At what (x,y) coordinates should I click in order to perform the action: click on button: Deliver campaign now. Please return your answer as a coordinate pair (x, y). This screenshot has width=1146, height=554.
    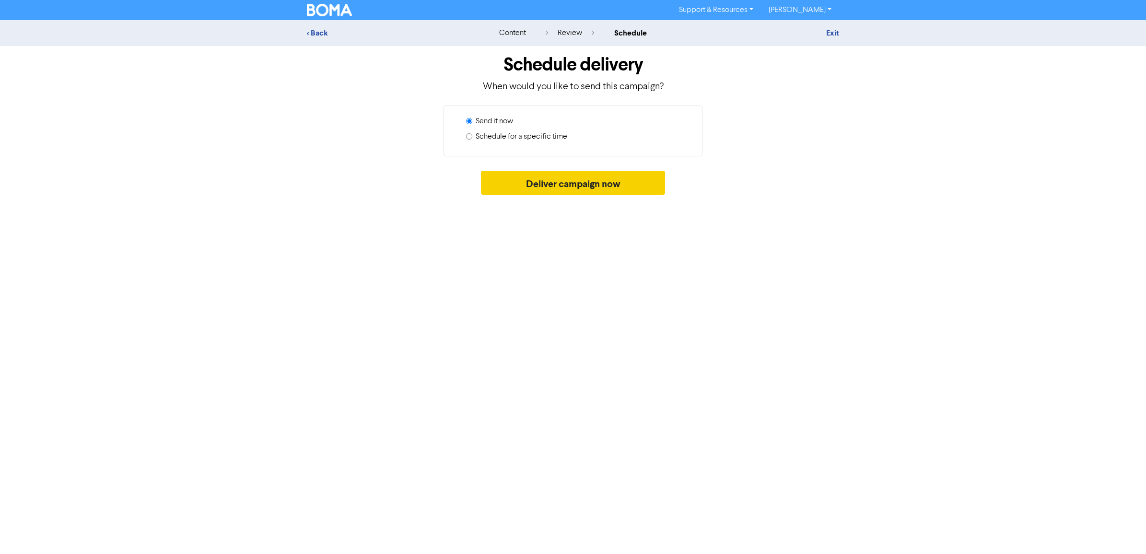
    Looking at the image, I should click on (573, 183).